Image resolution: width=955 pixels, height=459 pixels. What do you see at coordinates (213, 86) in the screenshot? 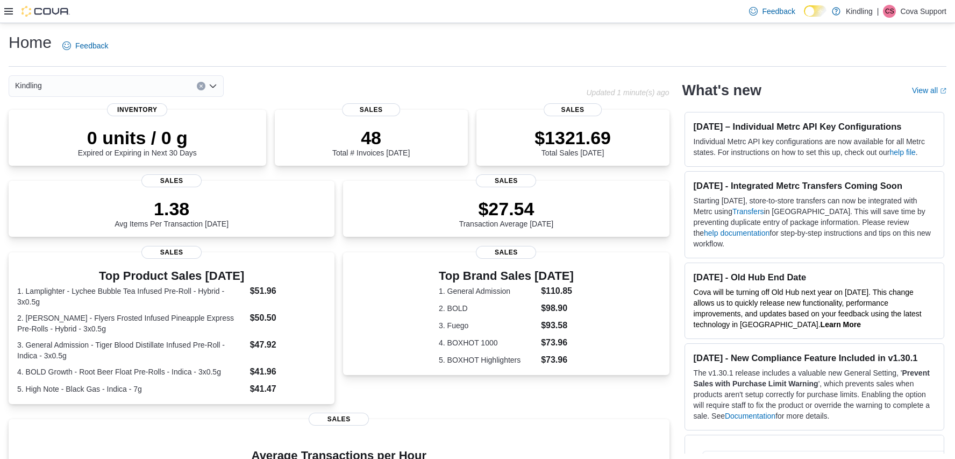
I see `button: Open list of options` at bounding box center [213, 86].